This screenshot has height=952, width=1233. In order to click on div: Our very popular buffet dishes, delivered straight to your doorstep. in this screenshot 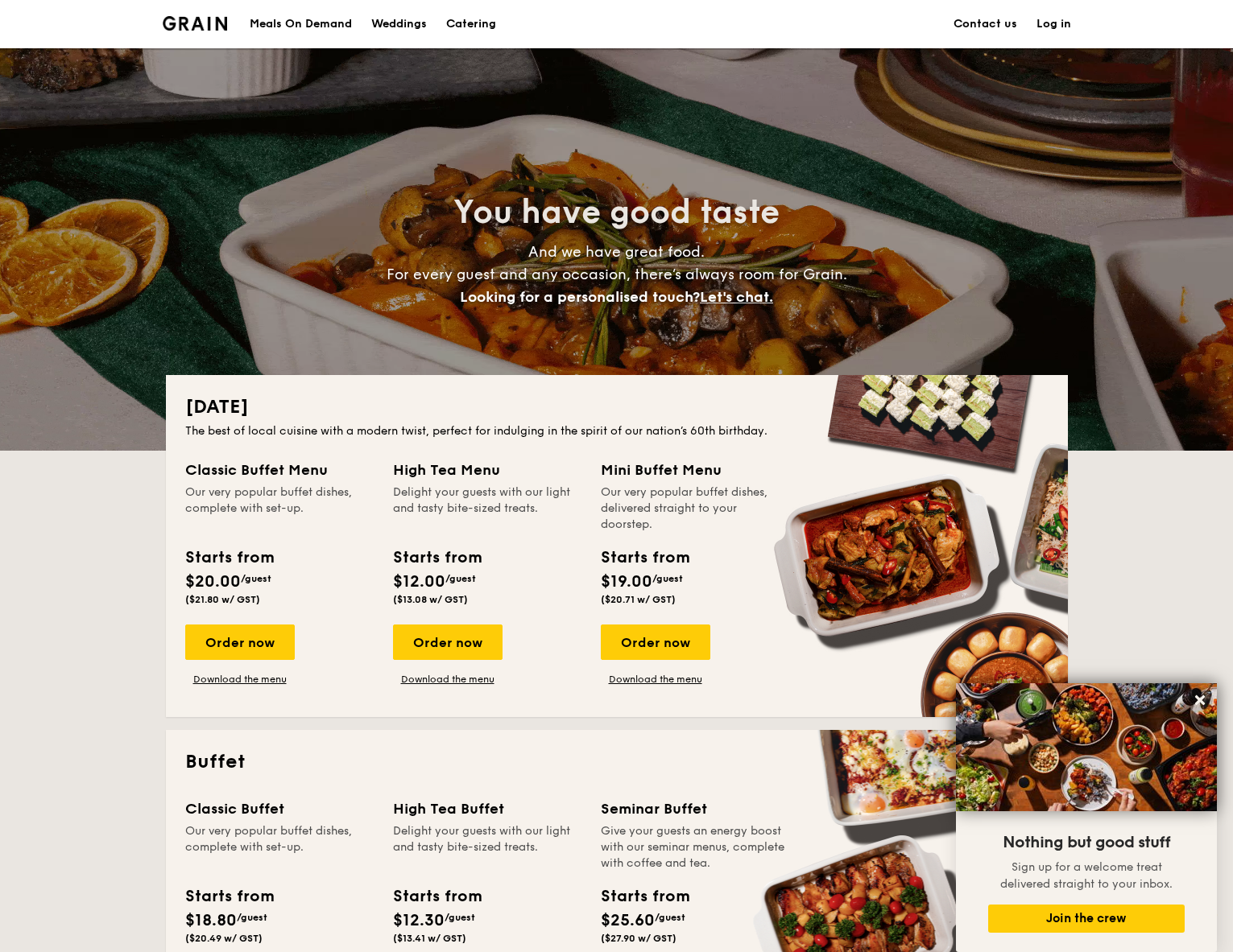, I will do `click(695, 509)`.